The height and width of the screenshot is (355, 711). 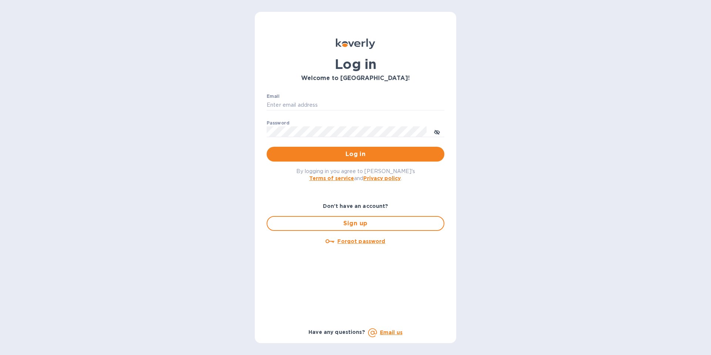 I want to click on h1: Log in, so click(x=355, y=64).